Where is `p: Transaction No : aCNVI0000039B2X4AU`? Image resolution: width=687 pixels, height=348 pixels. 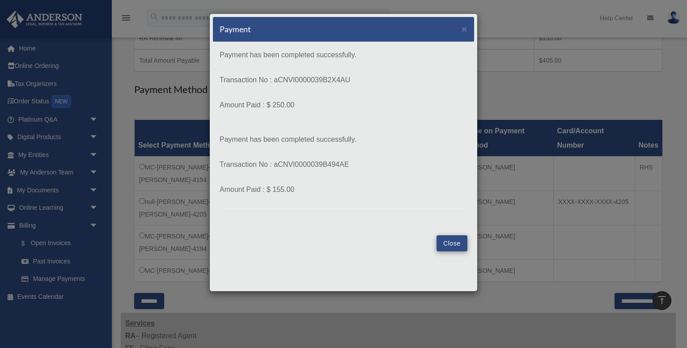 p: Transaction No : aCNVI0000039B2X4AU is located at coordinates (343, 80).